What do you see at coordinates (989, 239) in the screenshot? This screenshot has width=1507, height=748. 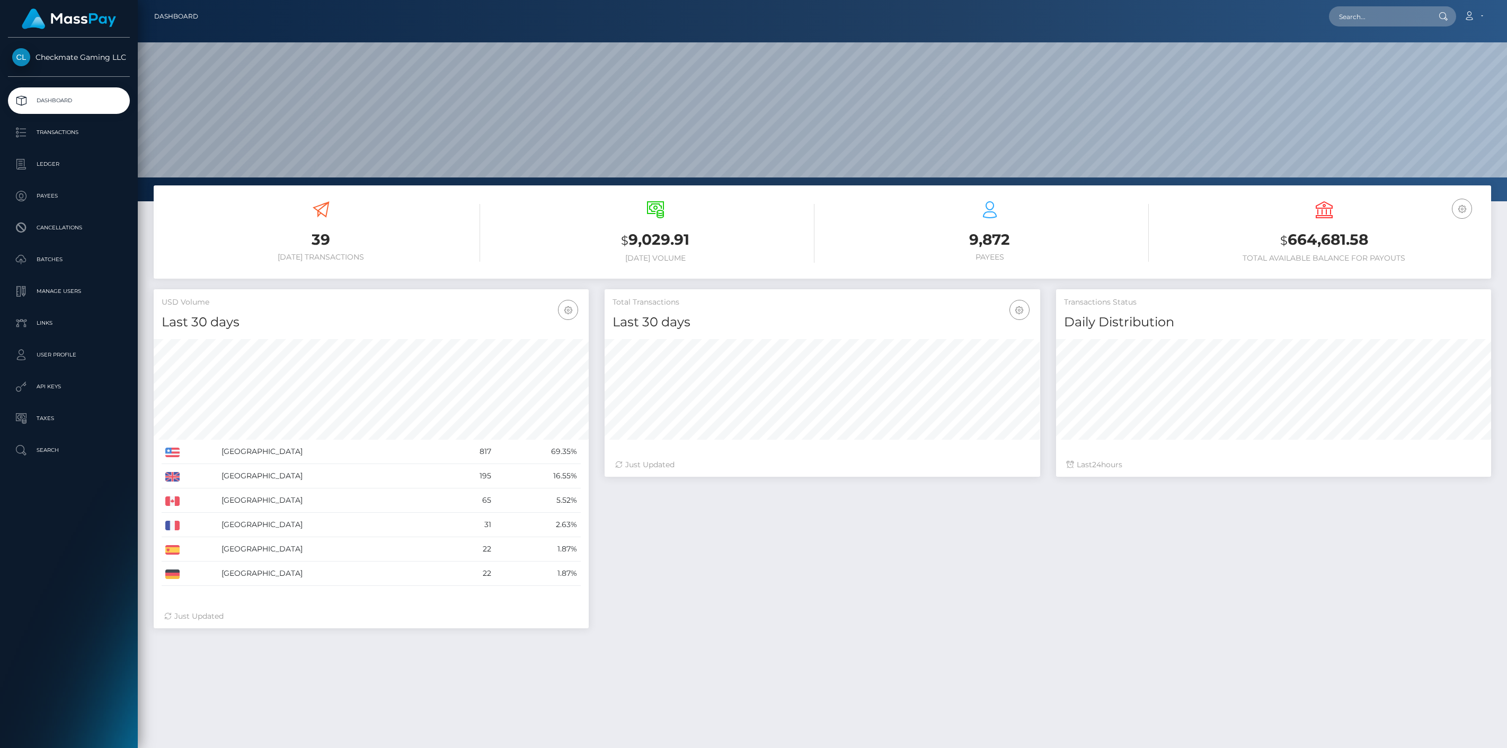 I see `h3: 9,872` at bounding box center [989, 239].